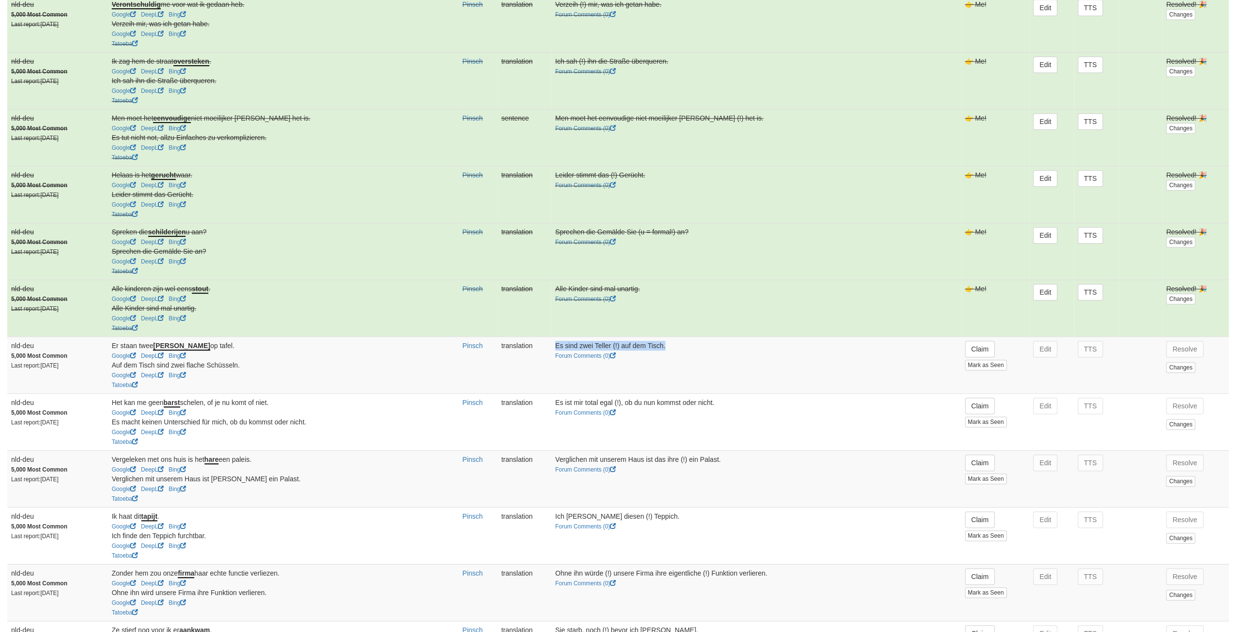  Describe the element at coordinates (173, 346) in the screenshot. I see `span: Er staan twee op tafel.` at that location.